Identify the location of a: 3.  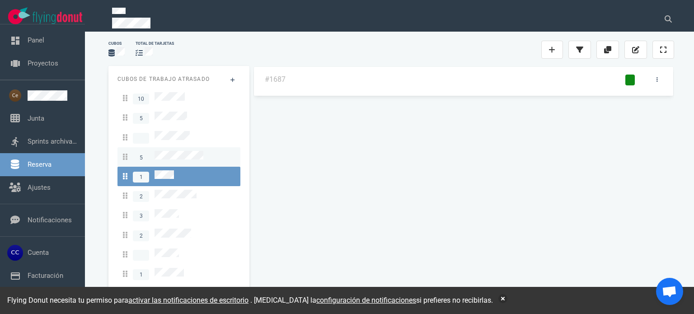
(179, 215).